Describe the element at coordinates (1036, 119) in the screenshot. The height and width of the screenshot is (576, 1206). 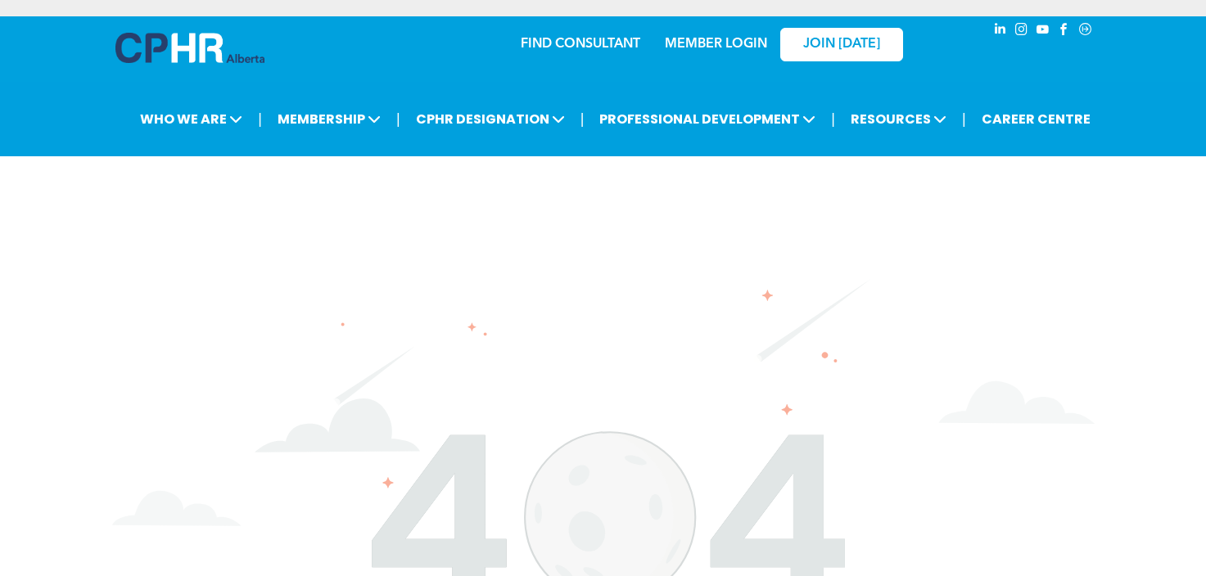
I see `a: CAREER CENTRE` at that location.